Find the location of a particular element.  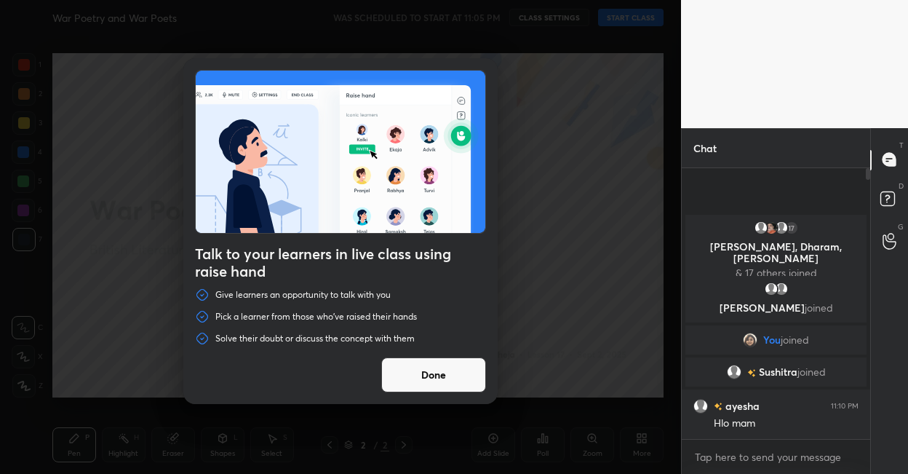

div: 17 is located at coordinates (791, 228).